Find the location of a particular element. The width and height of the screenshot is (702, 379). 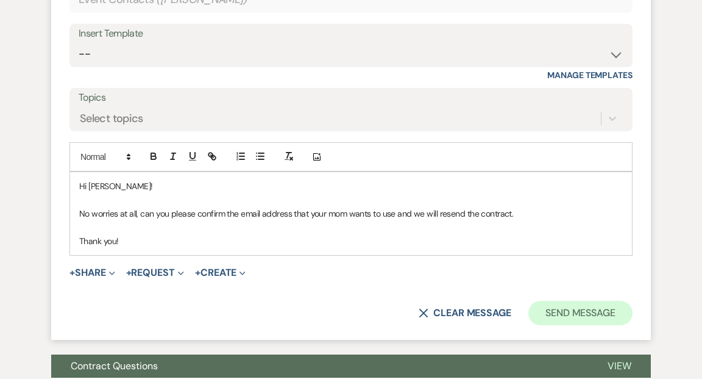

p: Thank you! is located at coordinates (351, 241).